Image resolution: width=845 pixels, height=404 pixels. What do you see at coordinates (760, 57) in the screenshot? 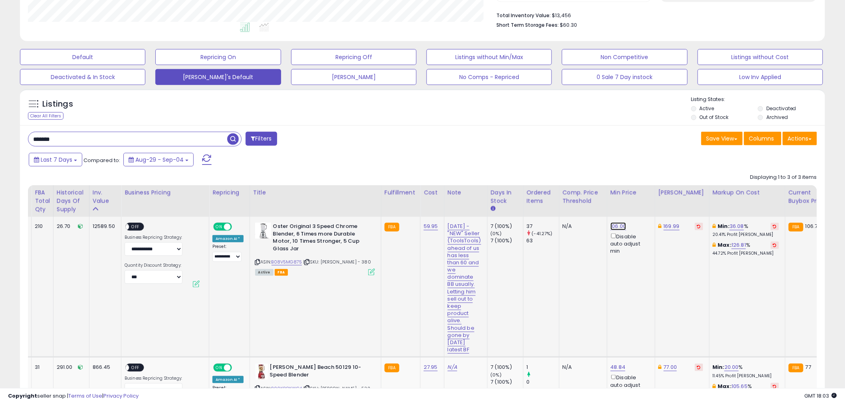
I see `button: Listings without Cost` at bounding box center [760, 57].